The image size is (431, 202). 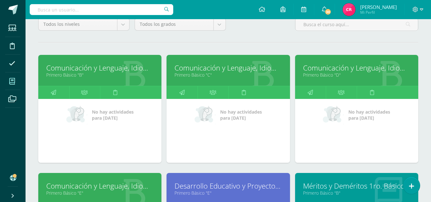 What do you see at coordinates (228, 186) in the screenshot?
I see `a: Desarrollo Educativo y Proyecto de Vida` at bounding box center [228, 186].